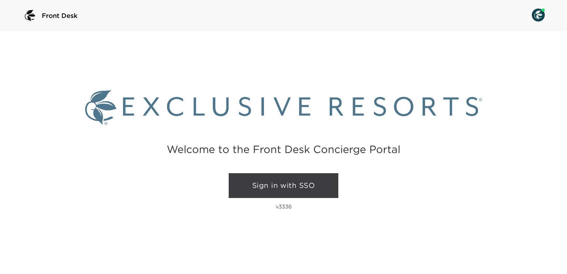 The height and width of the screenshot is (274, 567). Describe the element at coordinates (539, 15) in the screenshot. I see `img: User` at that location.